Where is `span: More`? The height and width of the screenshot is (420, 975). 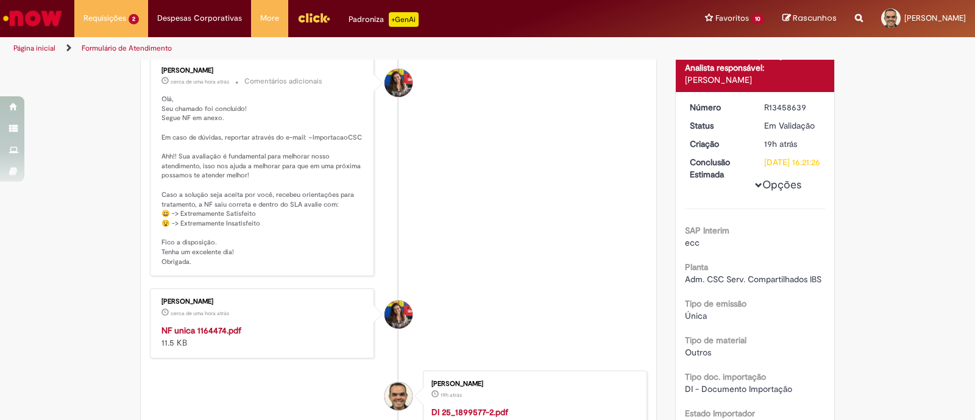
span: More is located at coordinates (269, 18).